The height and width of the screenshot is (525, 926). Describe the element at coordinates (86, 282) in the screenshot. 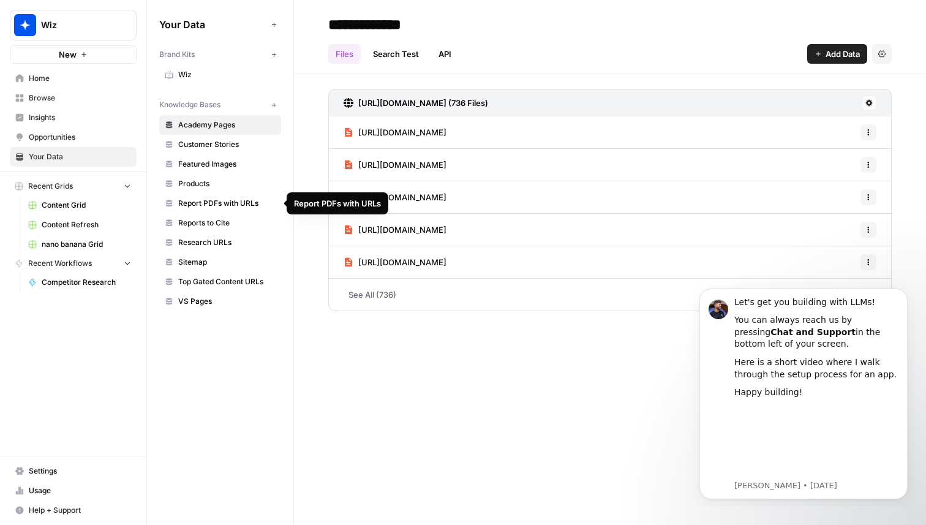

I see `span: Competitor Research` at that location.